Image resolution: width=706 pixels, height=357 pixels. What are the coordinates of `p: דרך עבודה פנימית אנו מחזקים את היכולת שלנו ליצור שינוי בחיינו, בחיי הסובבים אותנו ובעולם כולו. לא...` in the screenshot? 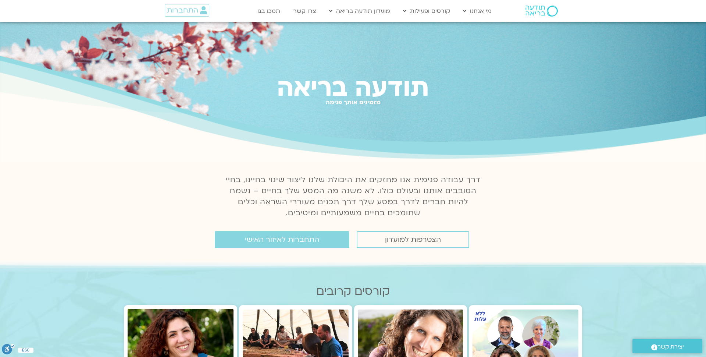 It's located at (353, 196).